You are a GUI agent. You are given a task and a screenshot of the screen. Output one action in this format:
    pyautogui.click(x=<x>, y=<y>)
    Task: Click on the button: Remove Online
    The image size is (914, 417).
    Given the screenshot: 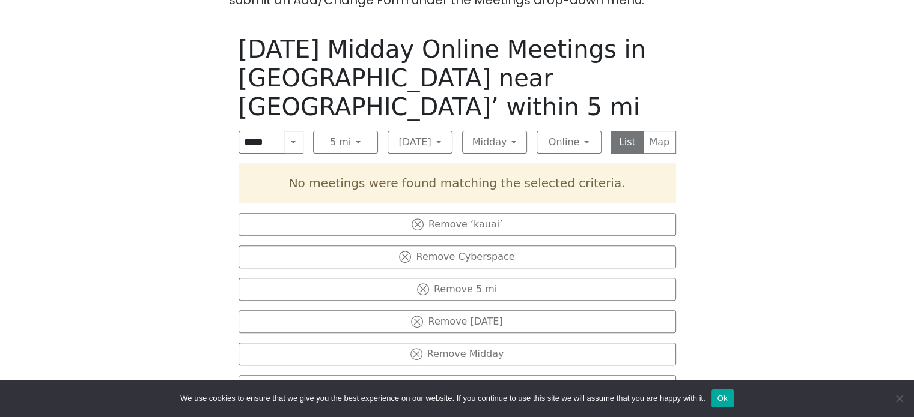 What is the action you would take?
    pyautogui.click(x=457, y=387)
    